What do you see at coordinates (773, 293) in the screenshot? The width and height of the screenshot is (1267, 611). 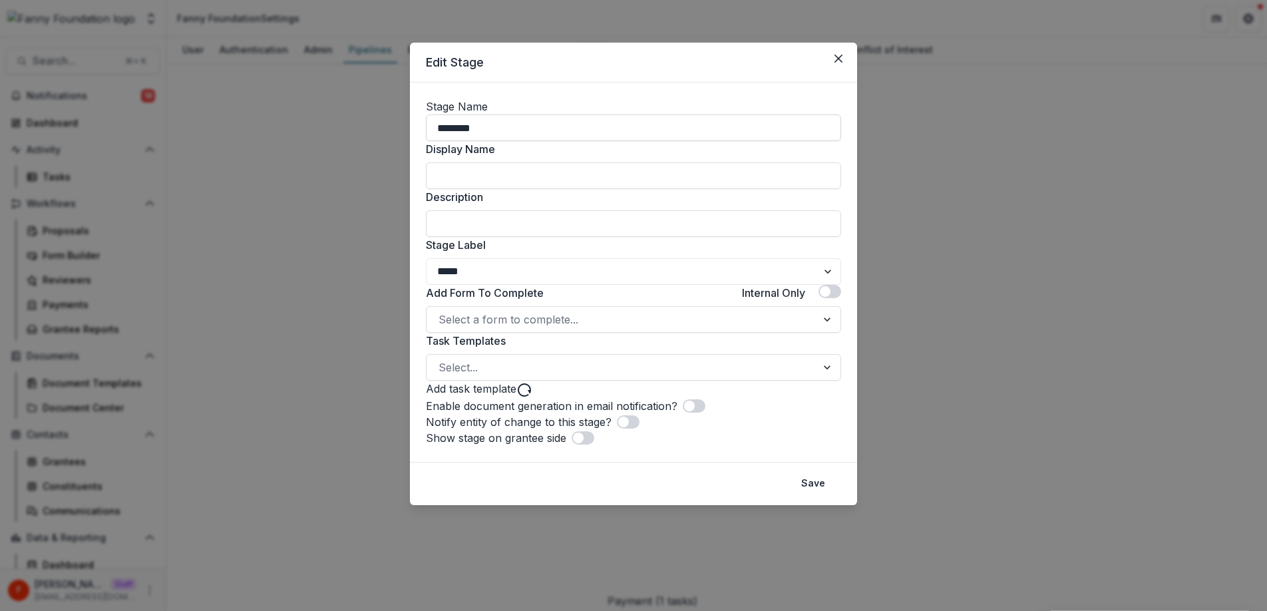 I see `label: Internal Only` at bounding box center [773, 293].